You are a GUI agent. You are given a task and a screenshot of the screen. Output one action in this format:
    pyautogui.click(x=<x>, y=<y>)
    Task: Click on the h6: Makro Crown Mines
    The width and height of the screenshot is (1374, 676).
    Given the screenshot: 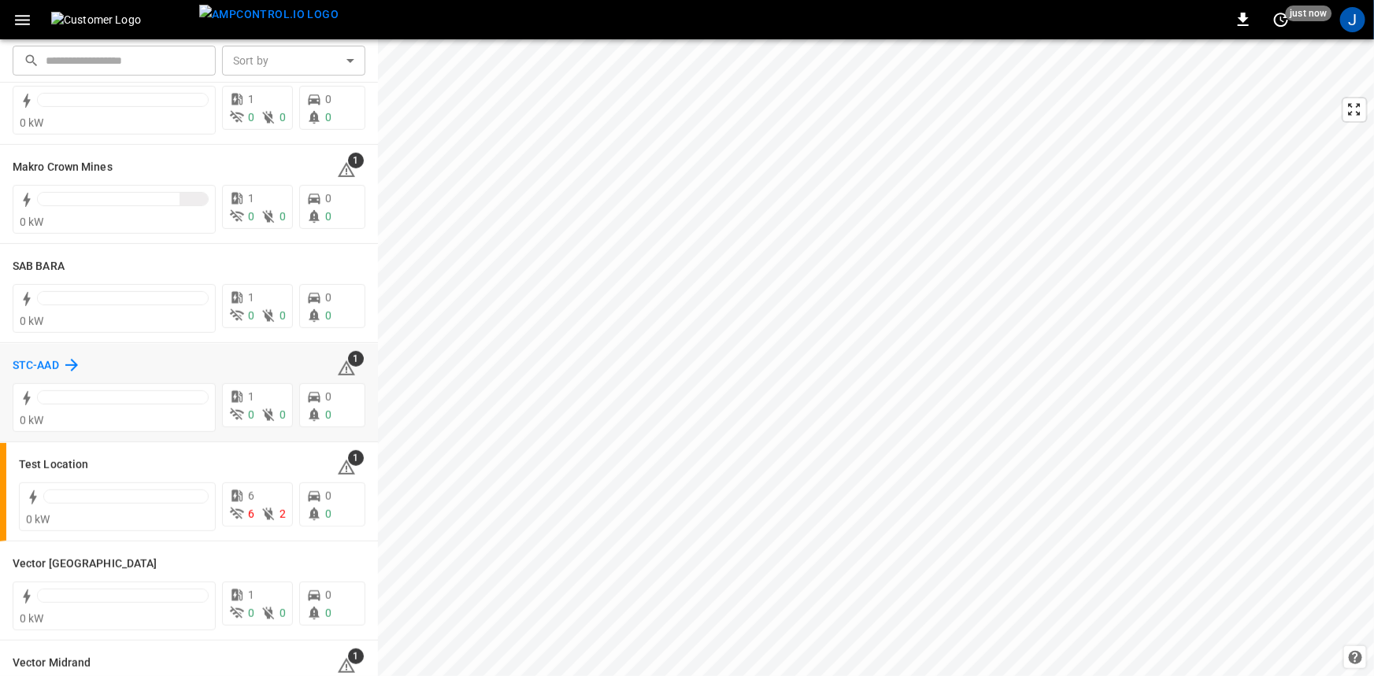 What is the action you would take?
    pyautogui.click(x=62, y=168)
    